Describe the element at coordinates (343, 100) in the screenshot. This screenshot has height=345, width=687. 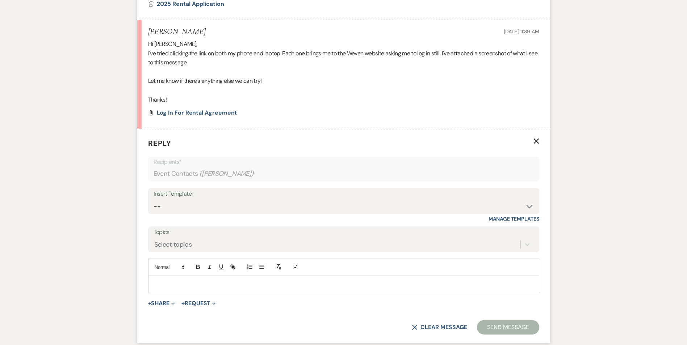
I see `p: Thanks!` at that location.